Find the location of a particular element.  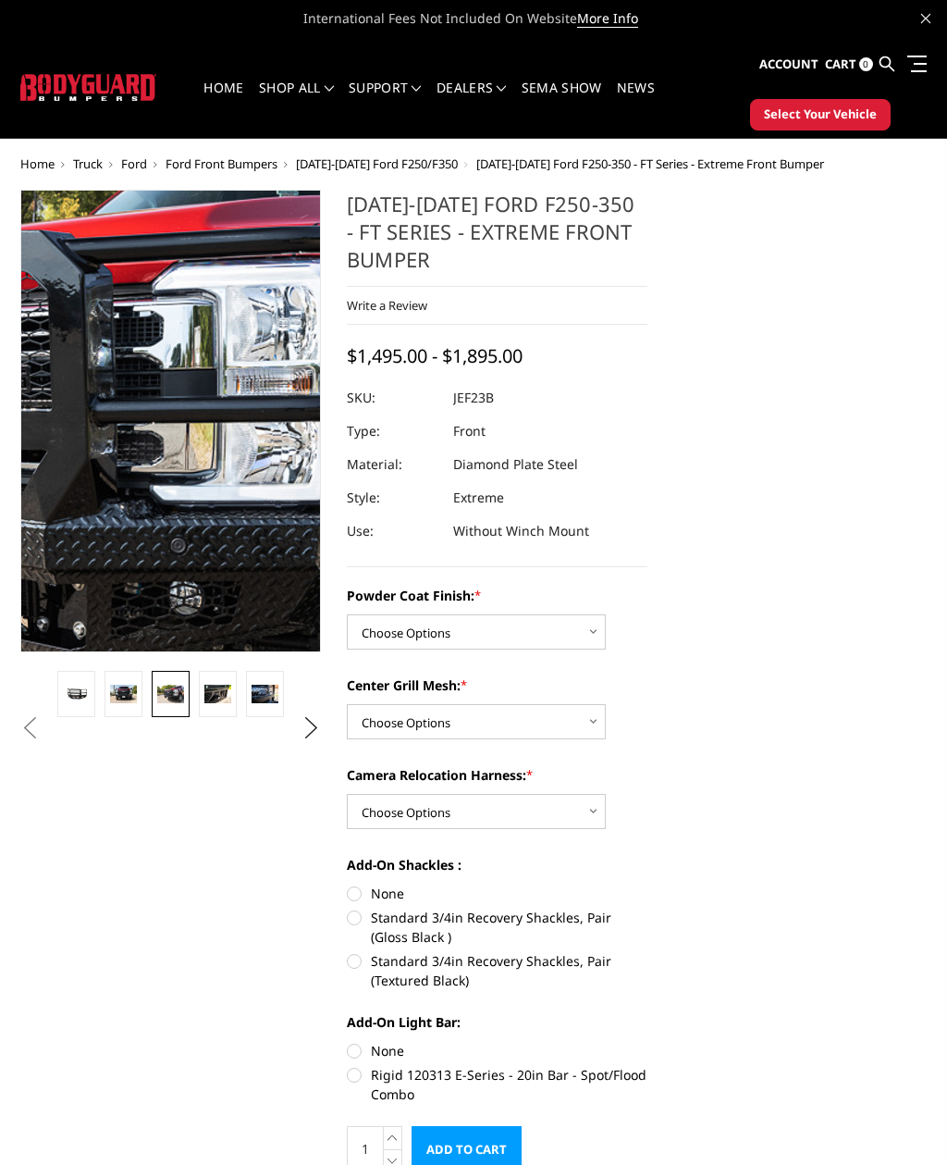

a: Ford is located at coordinates (134, 164).